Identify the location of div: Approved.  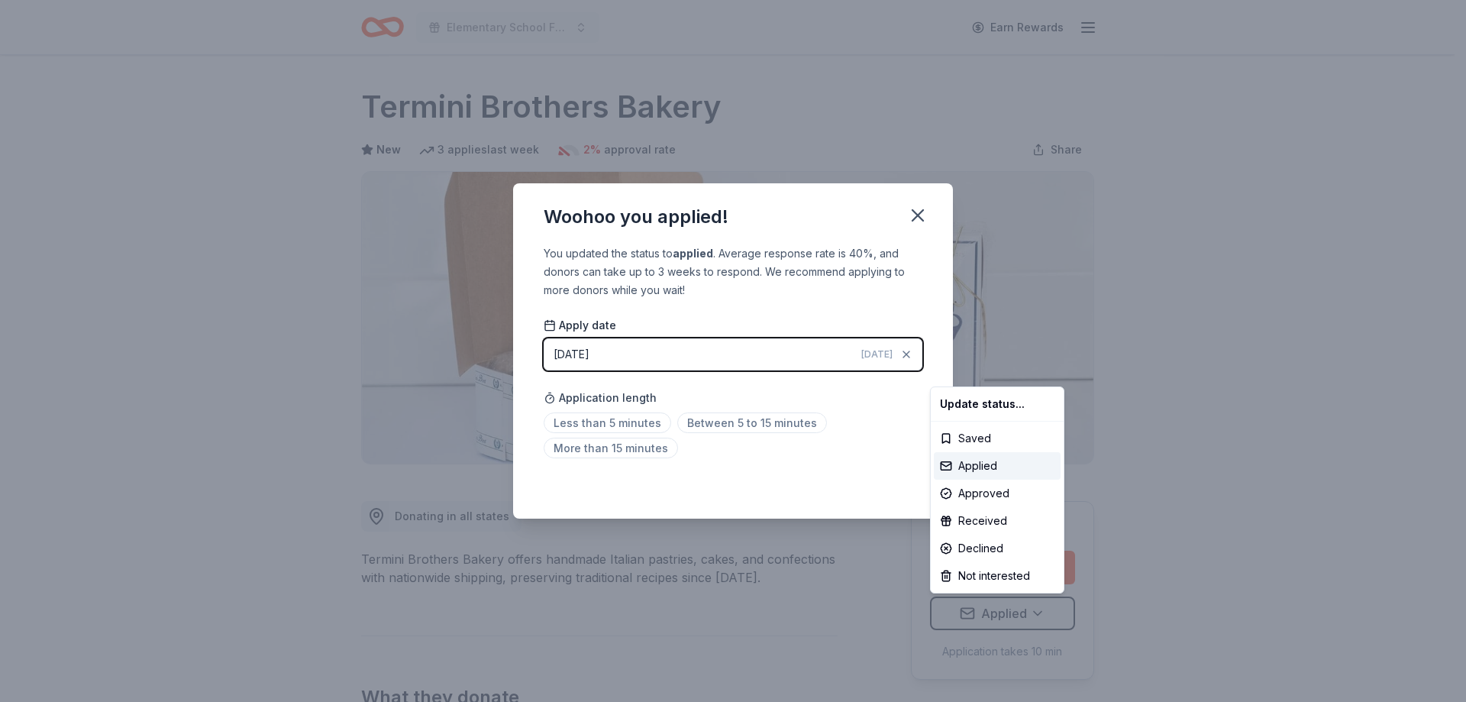
(997, 493).